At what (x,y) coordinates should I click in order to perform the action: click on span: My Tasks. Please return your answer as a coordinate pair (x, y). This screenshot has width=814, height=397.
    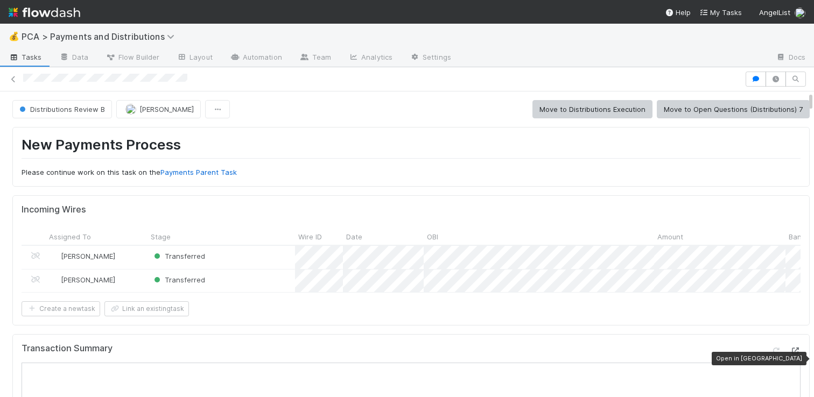
    Looking at the image, I should click on (720, 12).